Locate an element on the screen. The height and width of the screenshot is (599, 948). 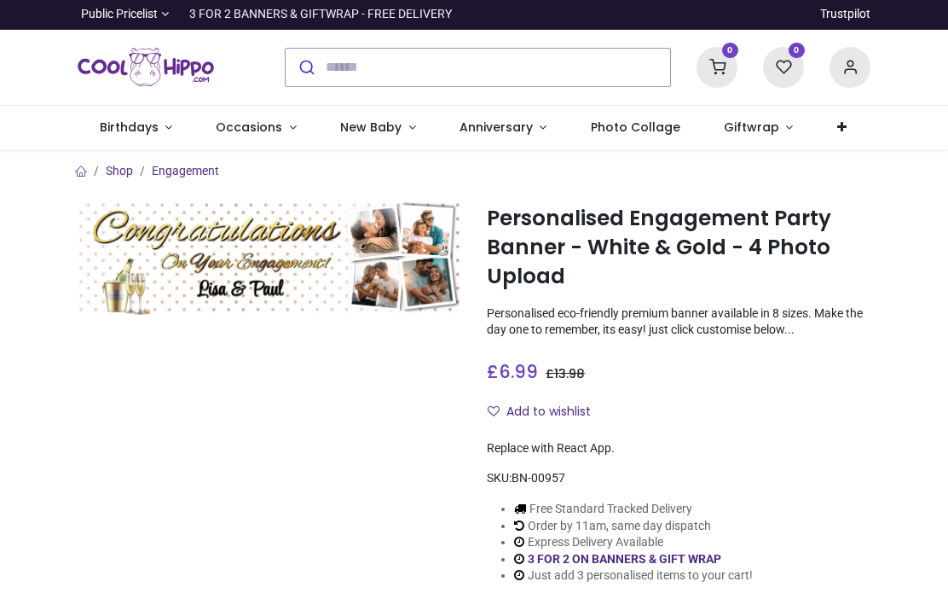
span: BN-00957 is located at coordinates (538, 478).